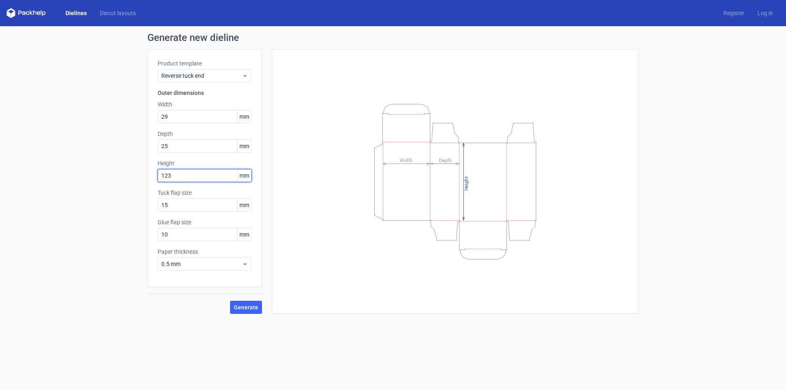 The height and width of the screenshot is (390, 786). I want to click on label: Width, so click(205, 104).